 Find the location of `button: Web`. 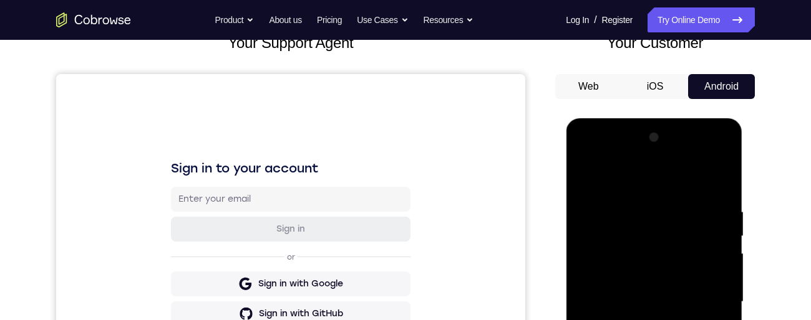

button: Web is located at coordinates (588, 87).